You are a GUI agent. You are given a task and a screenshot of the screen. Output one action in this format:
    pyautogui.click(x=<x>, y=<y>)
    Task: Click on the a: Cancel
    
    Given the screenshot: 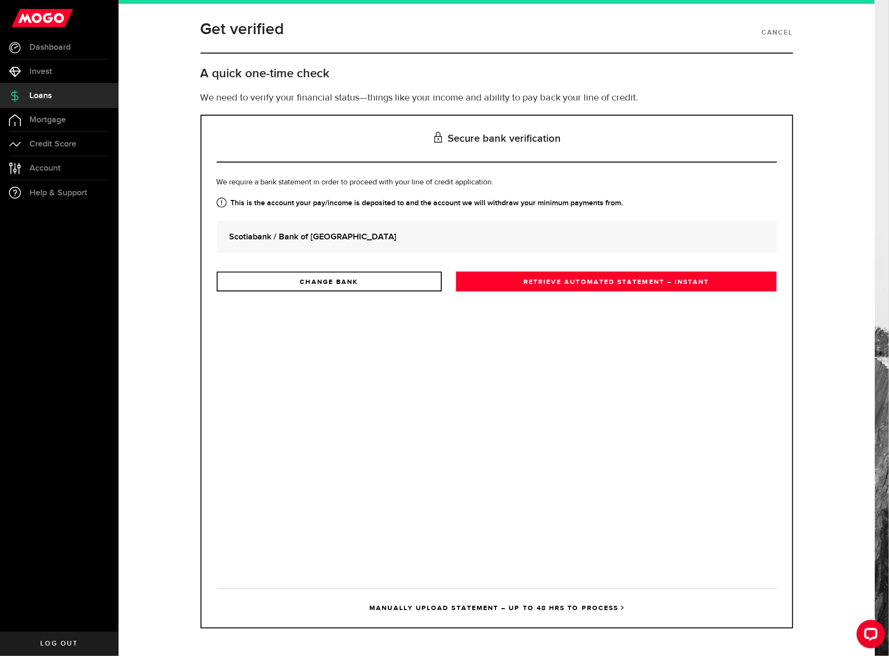 What is the action you would take?
    pyautogui.click(x=777, y=33)
    